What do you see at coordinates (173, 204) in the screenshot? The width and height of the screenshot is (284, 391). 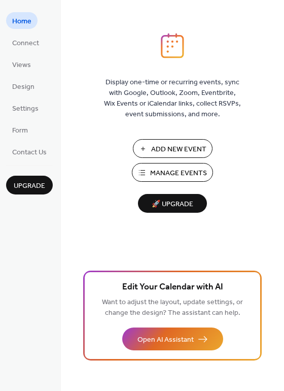 I see `span: 🚀 Upgrade` at bounding box center [173, 204].